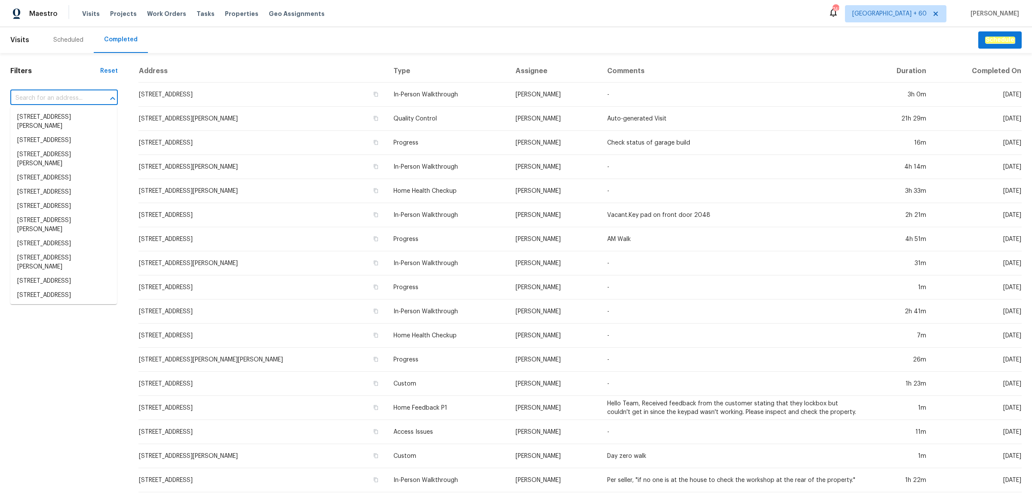  I want to click on td: 26m, so click(900, 360).